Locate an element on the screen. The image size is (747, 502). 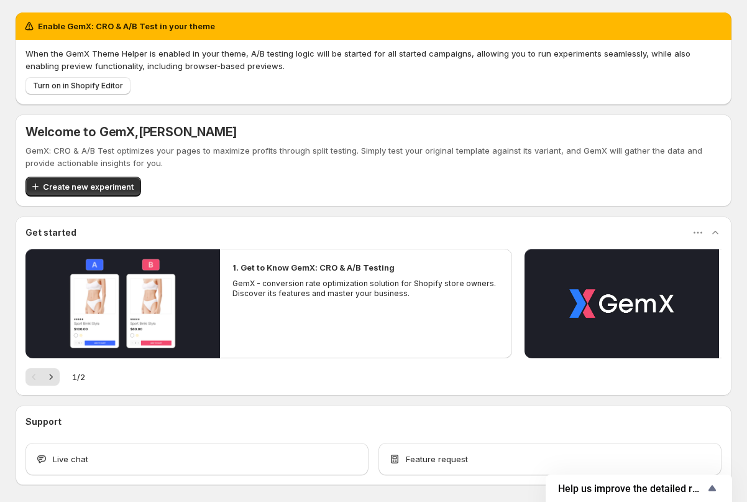
button: Turn on in Shopify Editor is located at coordinates (78, 86).